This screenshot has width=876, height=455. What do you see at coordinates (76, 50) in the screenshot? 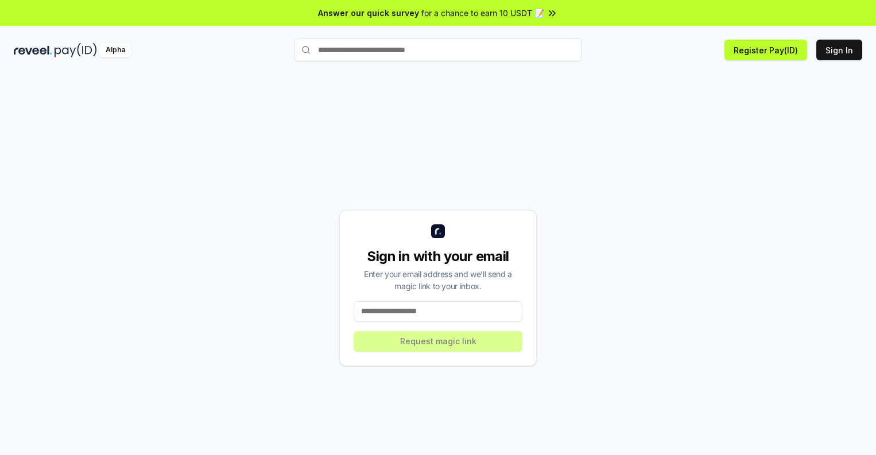
I see `img: pay_id` at bounding box center [76, 50].